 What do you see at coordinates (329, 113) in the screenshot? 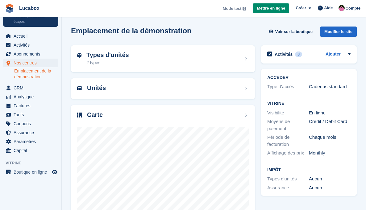
I see `div: En ligne` at bounding box center [329, 113].